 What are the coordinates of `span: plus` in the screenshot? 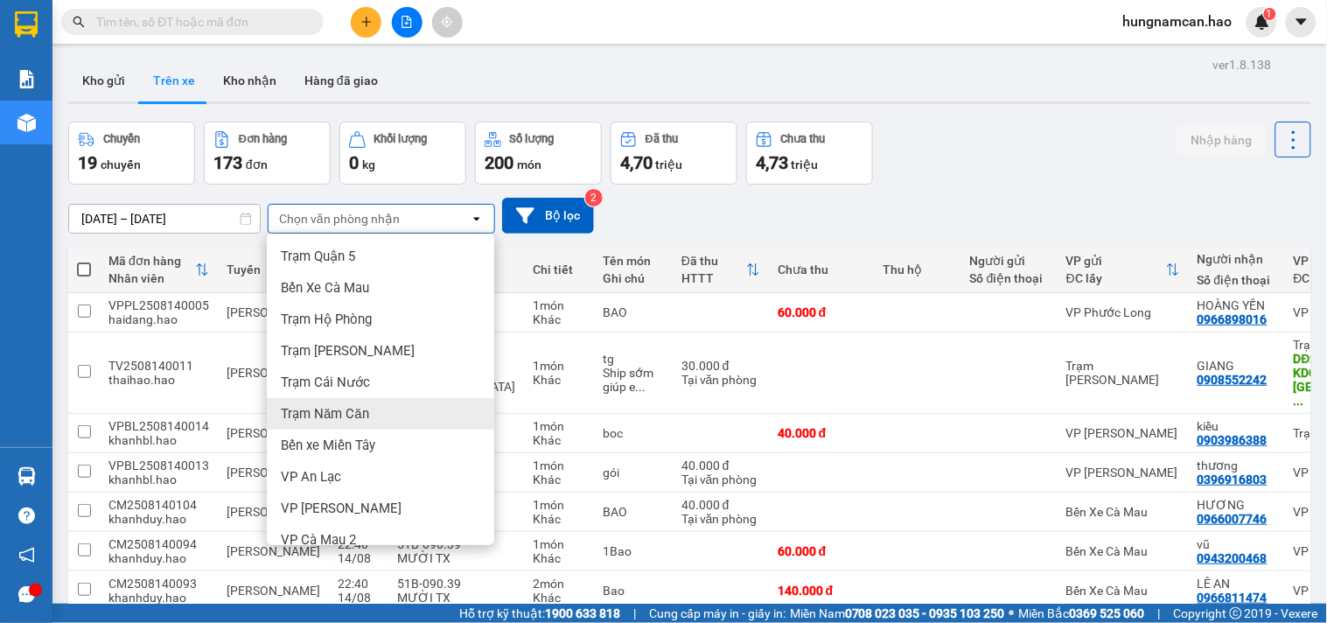 It's located at (367, 22).